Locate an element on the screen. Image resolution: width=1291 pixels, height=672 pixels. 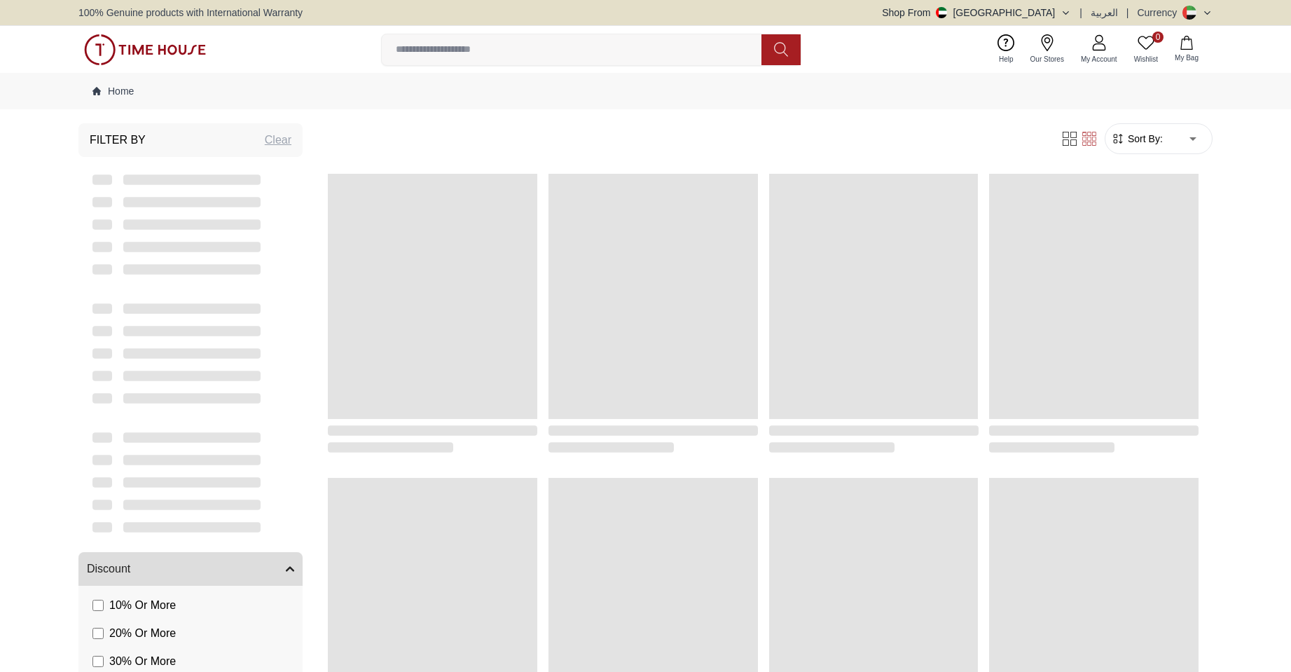
a: Help is located at coordinates (1006, 49).